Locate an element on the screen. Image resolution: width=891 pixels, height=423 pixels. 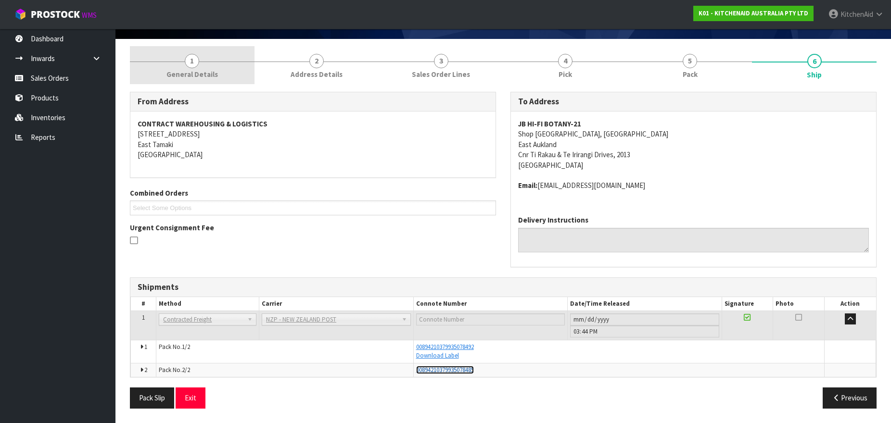
span: KitchenAid is located at coordinates (857, 14).